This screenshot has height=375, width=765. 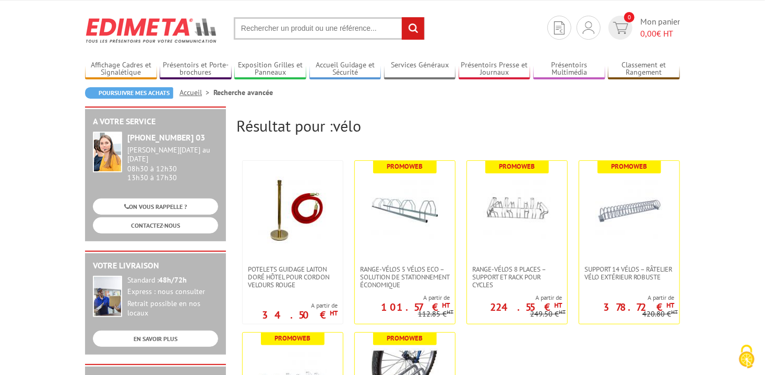 I want to click on img: Support 14 vélos – Râtelier vélo extérieur robuste, so click(x=630, y=210).